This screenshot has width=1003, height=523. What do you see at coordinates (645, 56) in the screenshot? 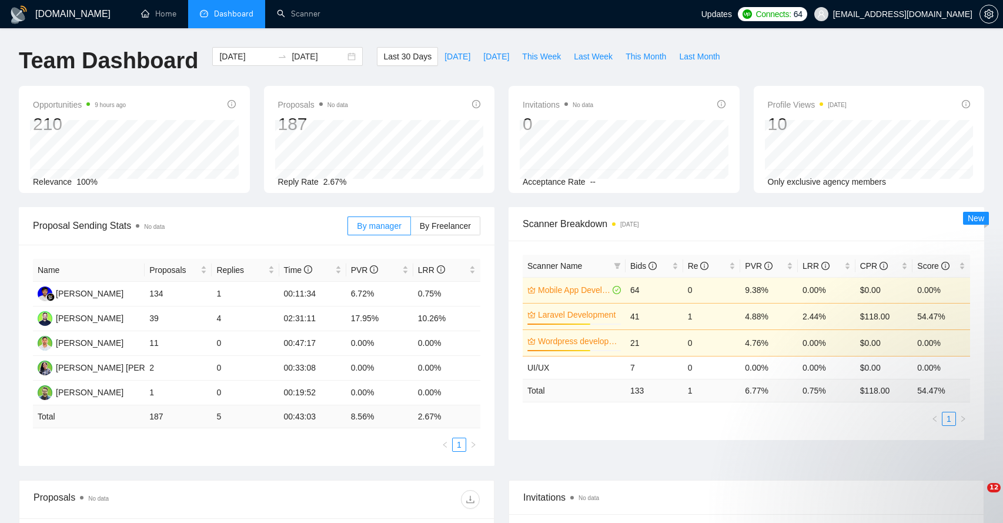
I see `span: This Month` at bounding box center [645, 56].